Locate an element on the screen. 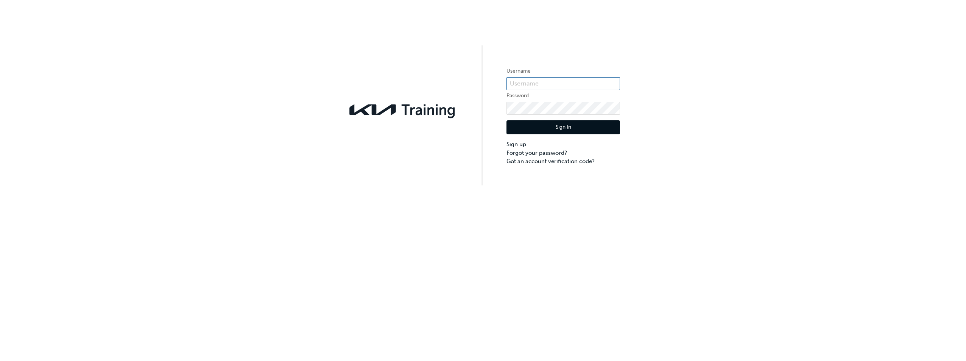 Image resolution: width=966 pixels, height=361 pixels. a: Sign up is located at coordinates (563, 144).